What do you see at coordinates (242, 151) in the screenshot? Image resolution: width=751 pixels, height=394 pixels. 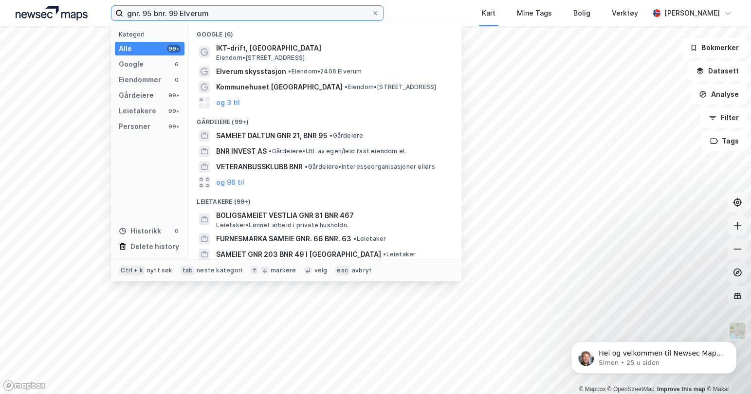 I see `span: BNR INVEST AS` at bounding box center [242, 151].